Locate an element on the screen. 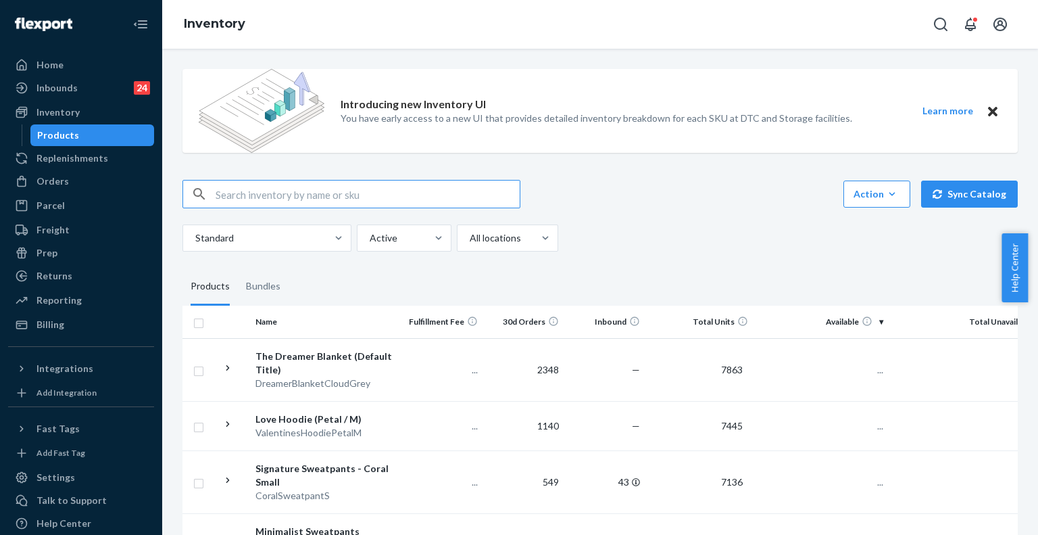 Image resolution: width=1038 pixels, height=535 pixels. th: 30d Orders is located at coordinates (524, 322).